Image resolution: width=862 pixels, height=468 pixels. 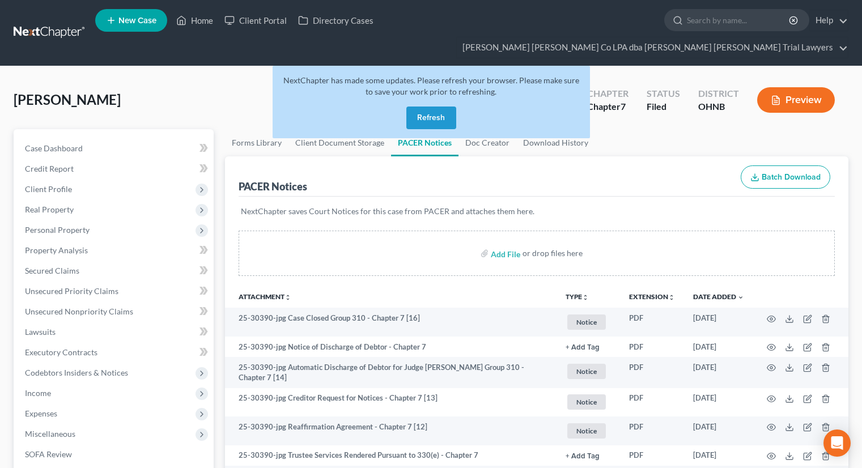 What do you see at coordinates (719, 94) in the screenshot?
I see `div: District` at bounding box center [719, 94].